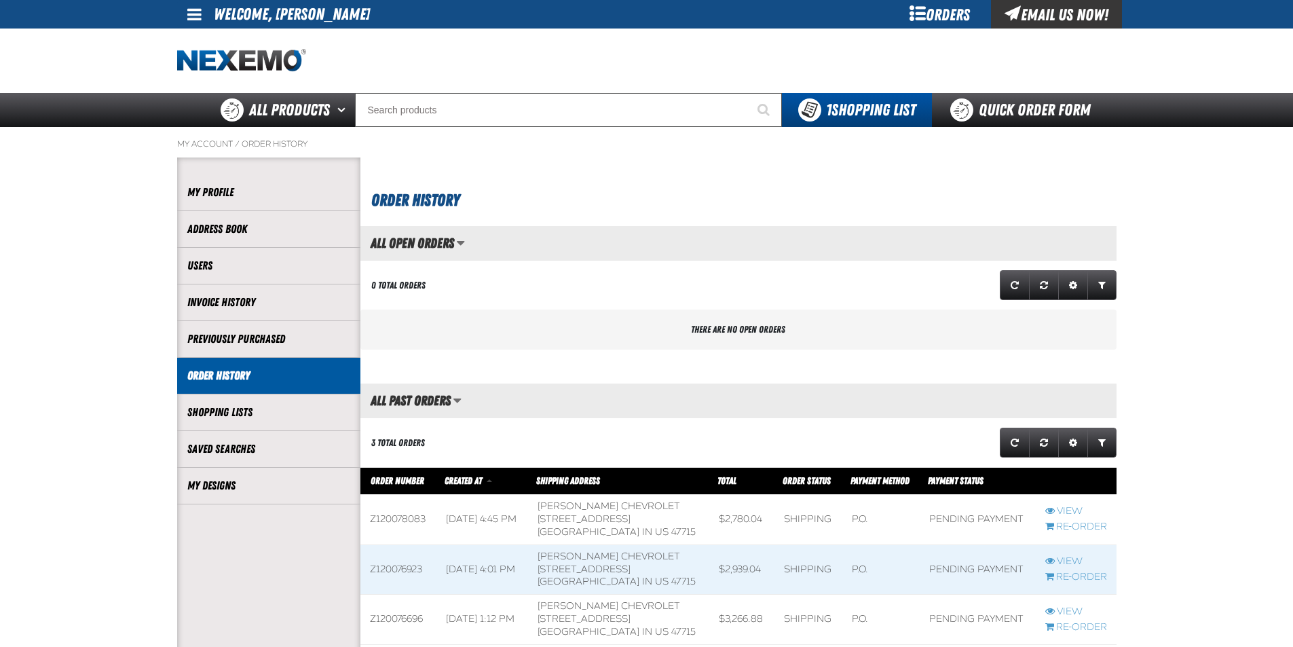 Image resolution: width=1293 pixels, height=647 pixels. What do you see at coordinates (460, 243) in the screenshot?
I see `button: Manage grid views. Current view is All Open Orders` at bounding box center [460, 243].